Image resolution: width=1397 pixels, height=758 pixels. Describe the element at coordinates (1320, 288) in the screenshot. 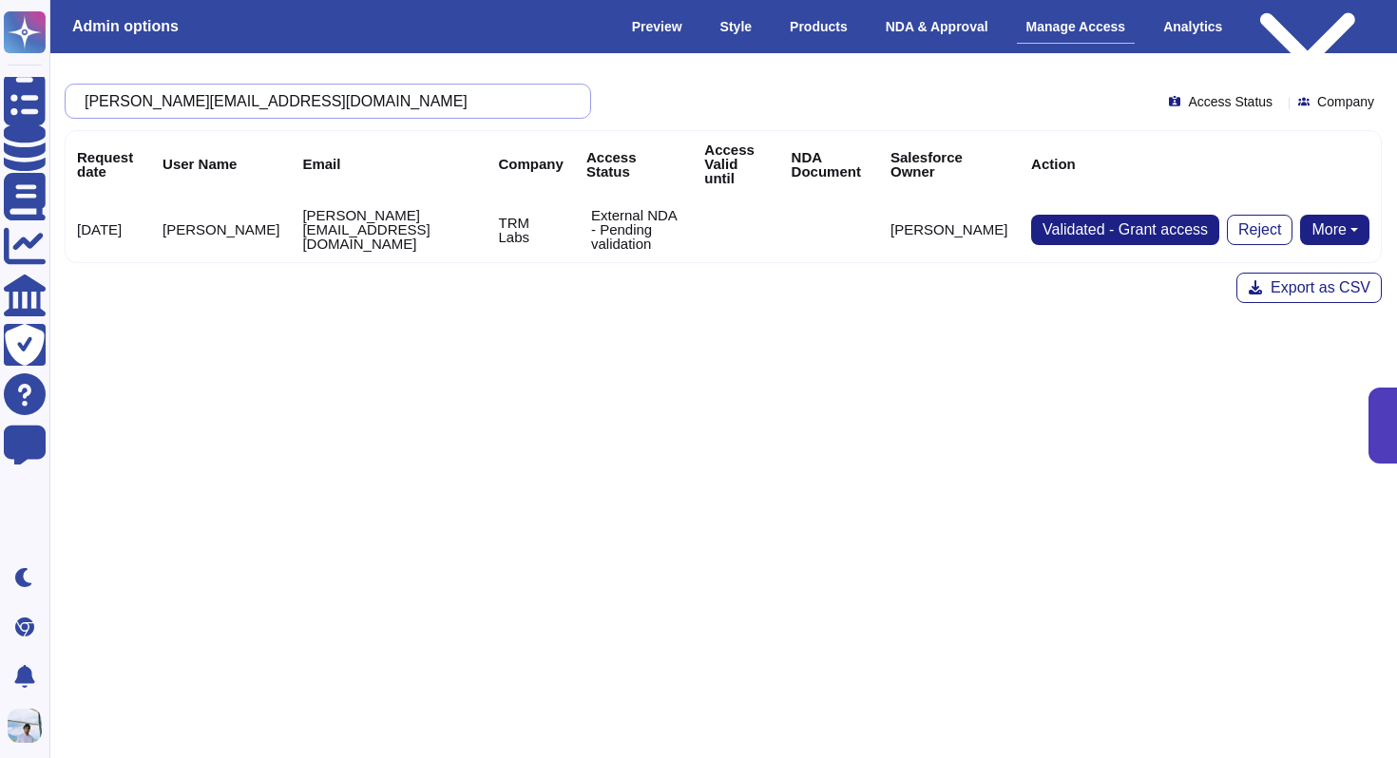

I see `span: Export as CSV` at that location.